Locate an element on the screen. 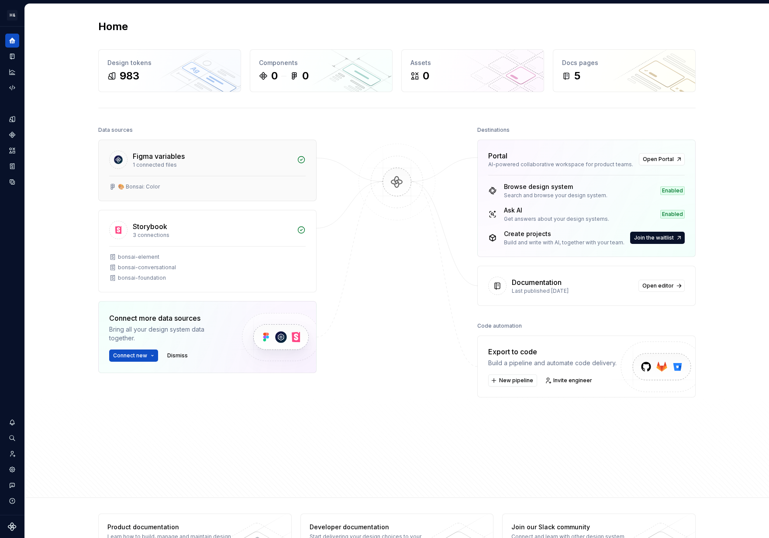 The image size is (769, 538). a: Storybook3 connectionsbonsai-elementbonsai-conversationalbonsai-foundation is located at coordinates (207, 251).